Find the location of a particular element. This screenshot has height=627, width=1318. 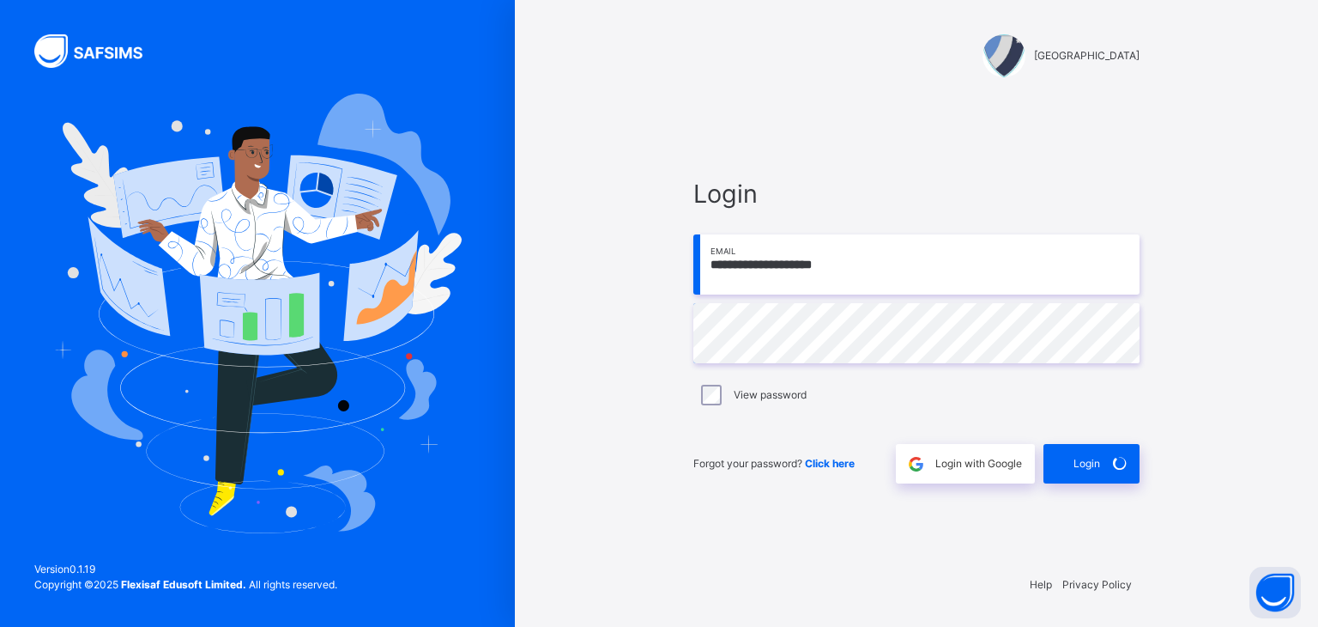

a: Privacy Policy is located at coordinates (1097, 584).